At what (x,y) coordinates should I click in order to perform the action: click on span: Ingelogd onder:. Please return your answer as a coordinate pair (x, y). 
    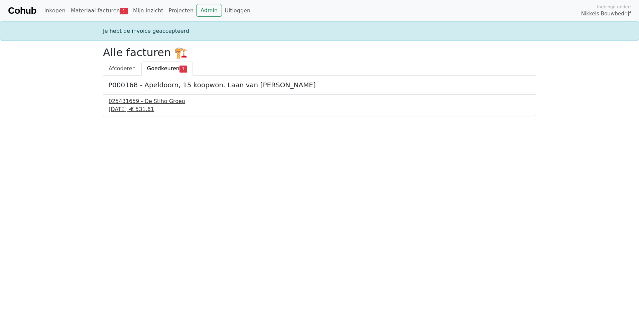
    Looking at the image, I should click on (614, 7).